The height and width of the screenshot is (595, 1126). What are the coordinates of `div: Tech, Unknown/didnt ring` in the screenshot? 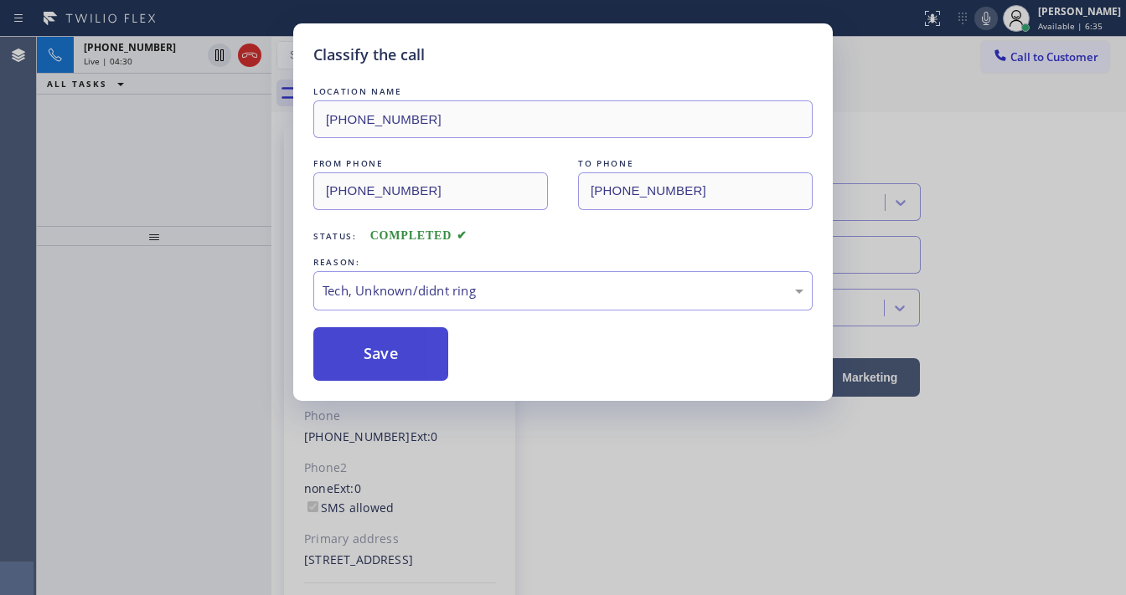 It's located at (563, 291).